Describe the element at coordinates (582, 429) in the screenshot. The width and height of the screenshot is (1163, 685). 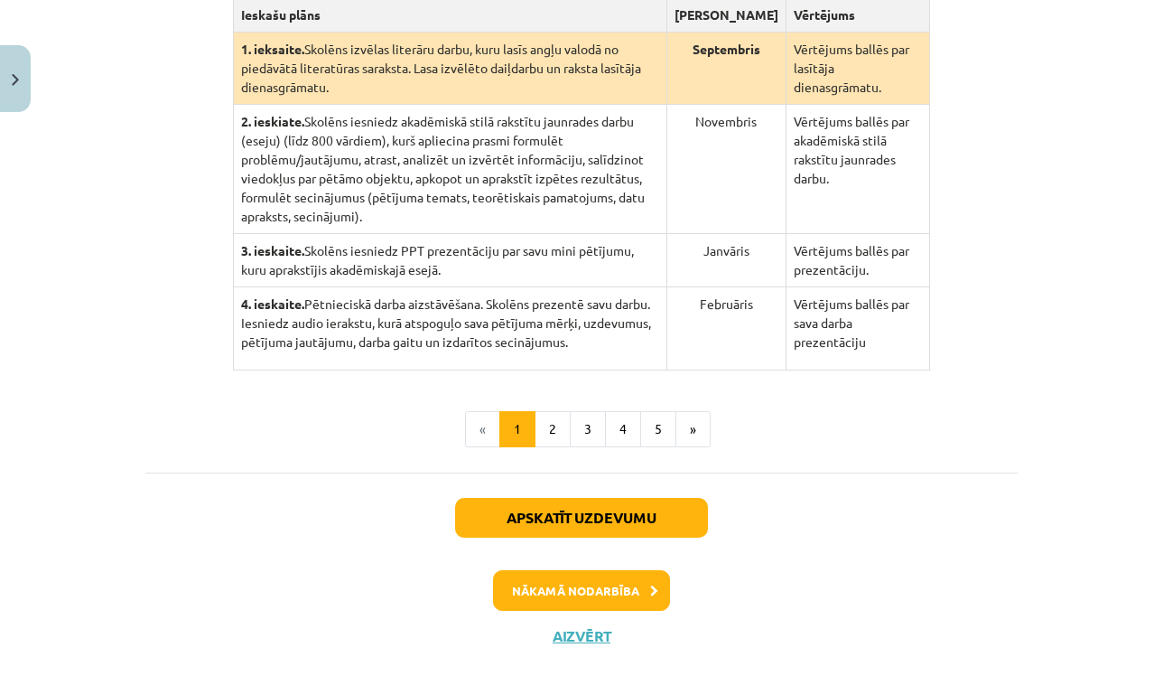
I see `nav: Page navigation example` at that location.